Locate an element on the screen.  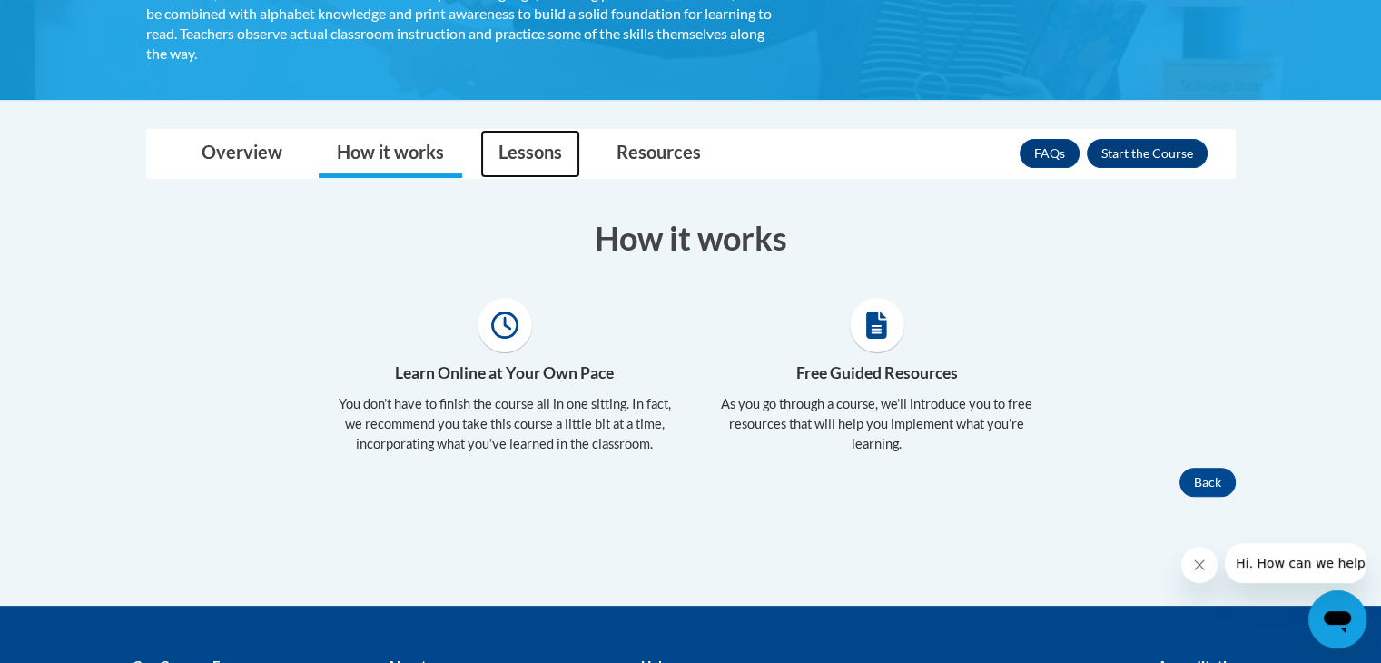
h4: Free Guided Resources is located at coordinates (877, 373).